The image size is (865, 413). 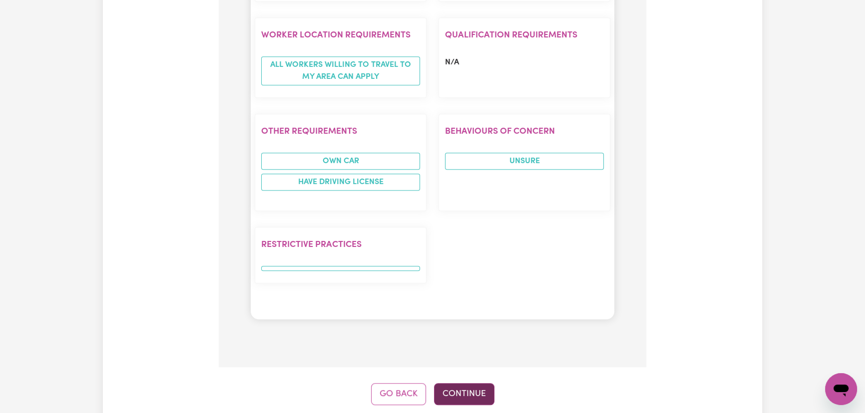 What do you see at coordinates (340, 182) in the screenshot?
I see `li: Have driving license` at bounding box center [340, 182].